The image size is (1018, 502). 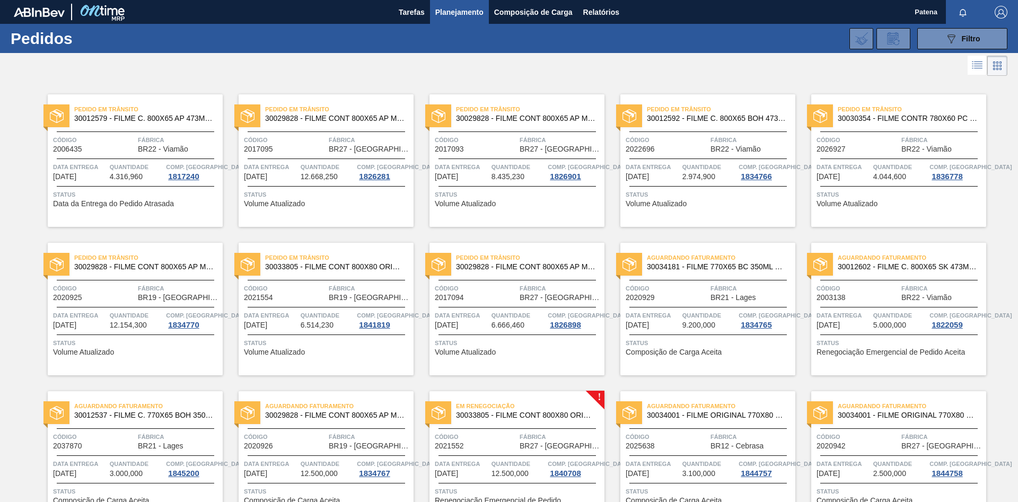 What do you see at coordinates (889, 176) in the screenshot?
I see `span: 4.044,600` at bounding box center [889, 176].